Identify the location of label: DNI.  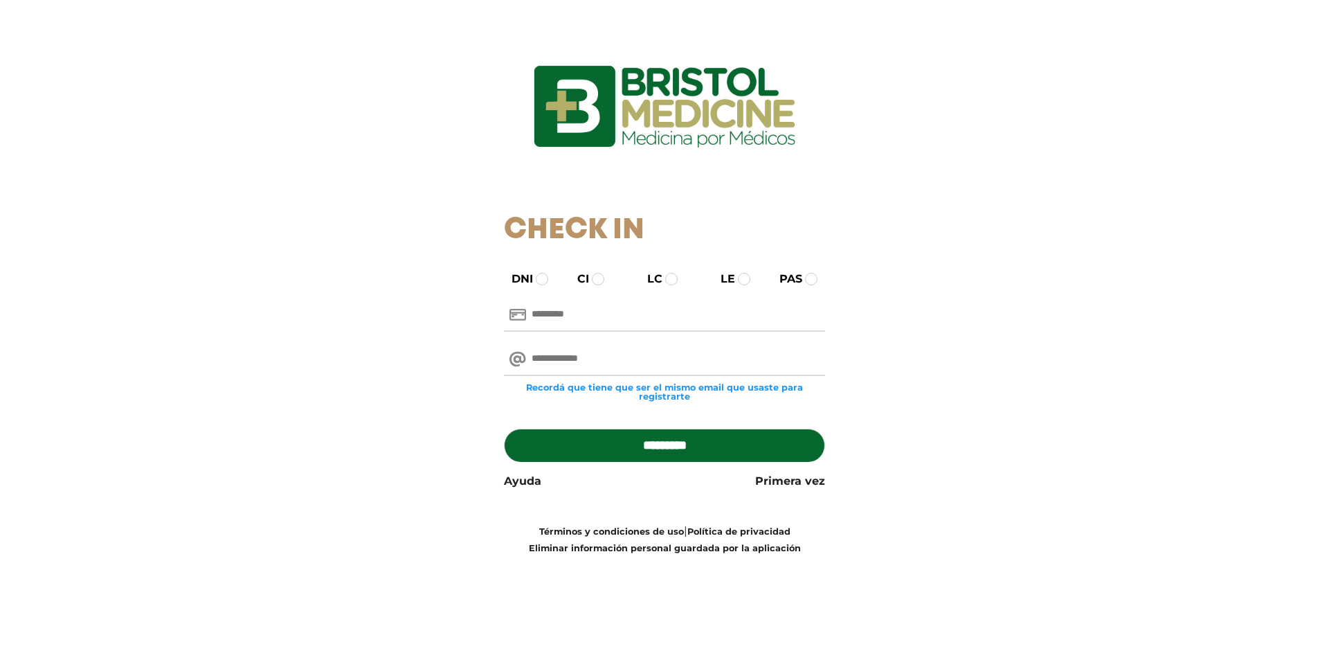
(516, 279).